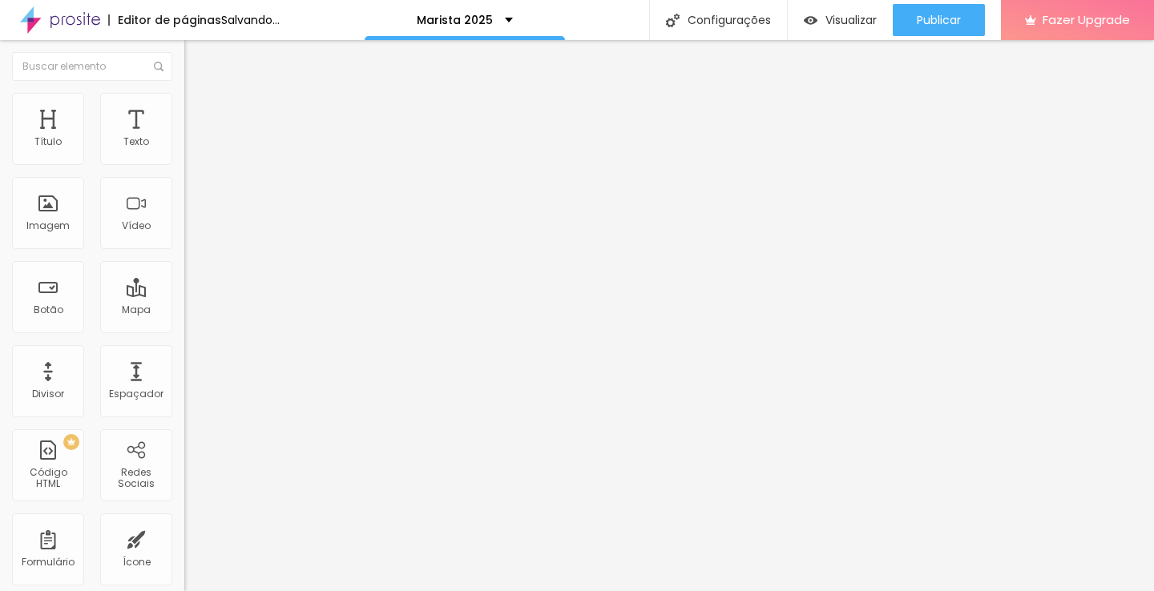  What do you see at coordinates (136, 394) in the screenshot?
I see `div: Espaçador` at bounding box center [136, 394].